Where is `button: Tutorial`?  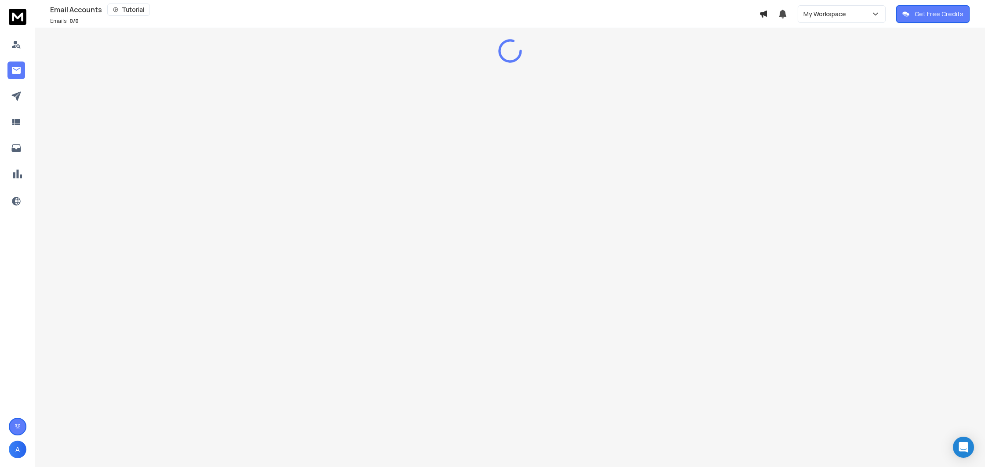 button: Tutorial is located at coordinates (128, 10).